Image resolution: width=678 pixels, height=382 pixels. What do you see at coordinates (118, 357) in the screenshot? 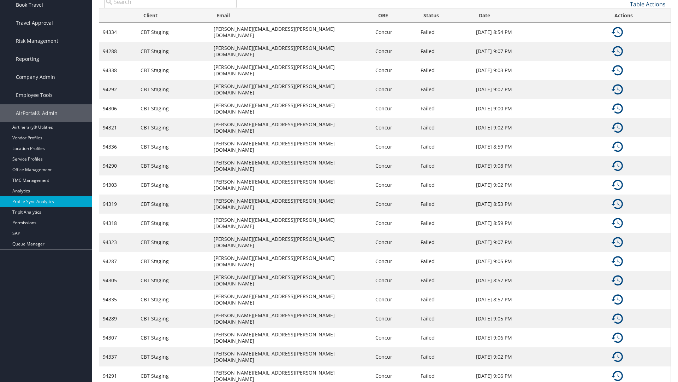
I see `td: 94337` at bounding box center [118, 357].